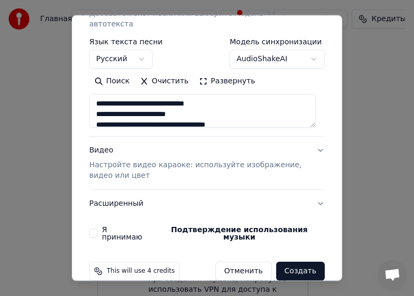 The image size is (414, 296). I want to click on button: Очистить, so click(164, 81).